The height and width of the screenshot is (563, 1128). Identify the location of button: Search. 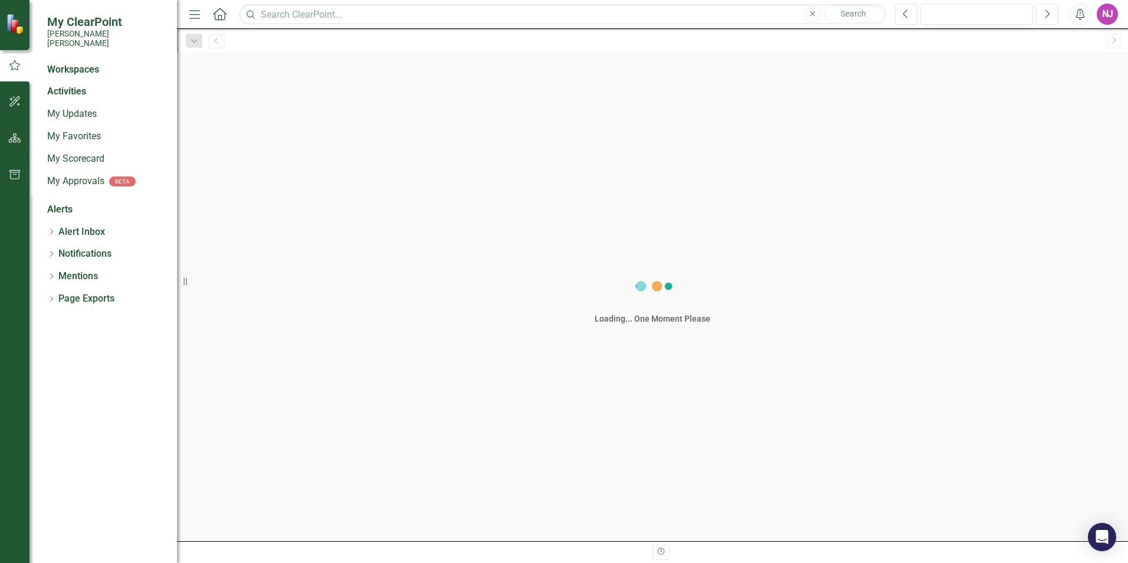
(853, 14).